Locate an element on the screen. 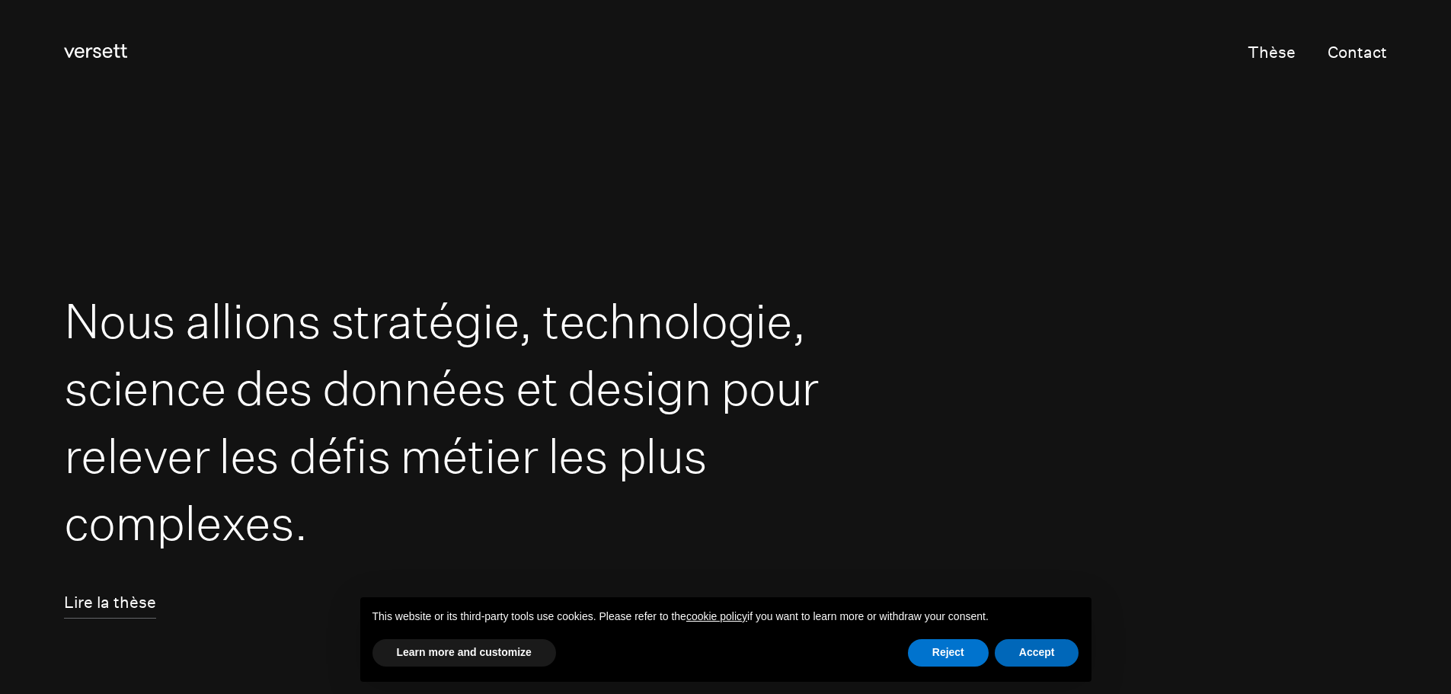 This screenshot has height=694, width=1451. button: Learn more and customize is located at coordinates (464, 653).